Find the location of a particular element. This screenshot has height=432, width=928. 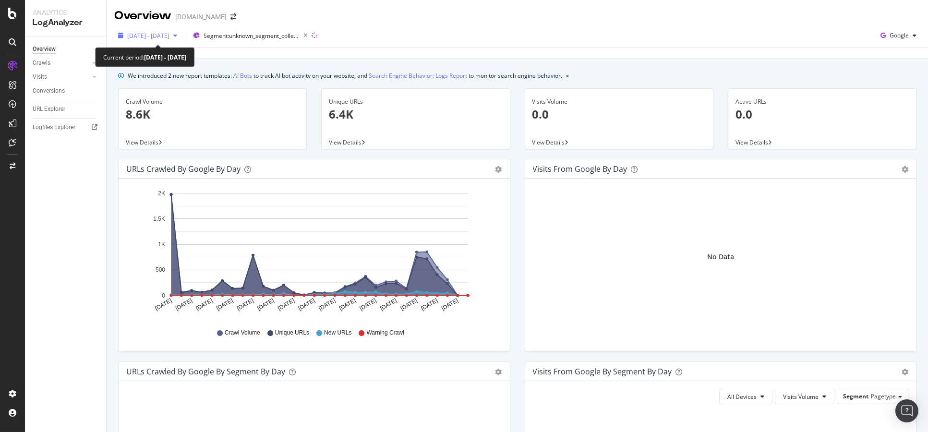

p: 8.6K is located at coordinates (212, 114).